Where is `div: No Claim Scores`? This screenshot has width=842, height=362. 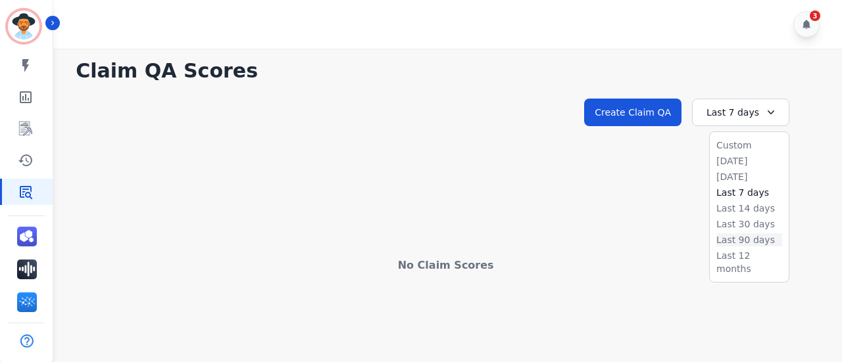 div: No Claim Scores is located at coordinates (445, 266).